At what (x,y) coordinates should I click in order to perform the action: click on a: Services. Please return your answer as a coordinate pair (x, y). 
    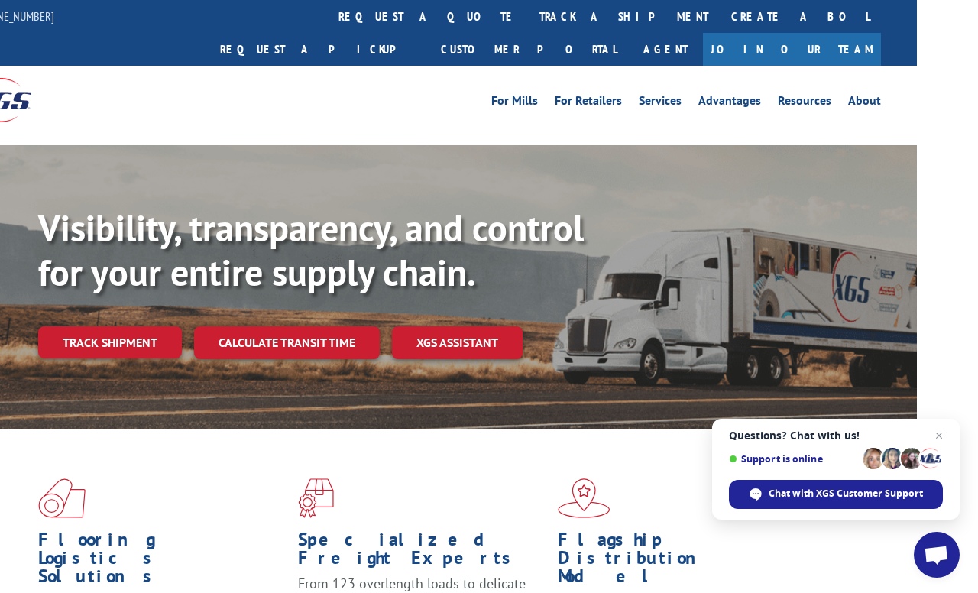
    Looking at the image, I should click on (660, 103).